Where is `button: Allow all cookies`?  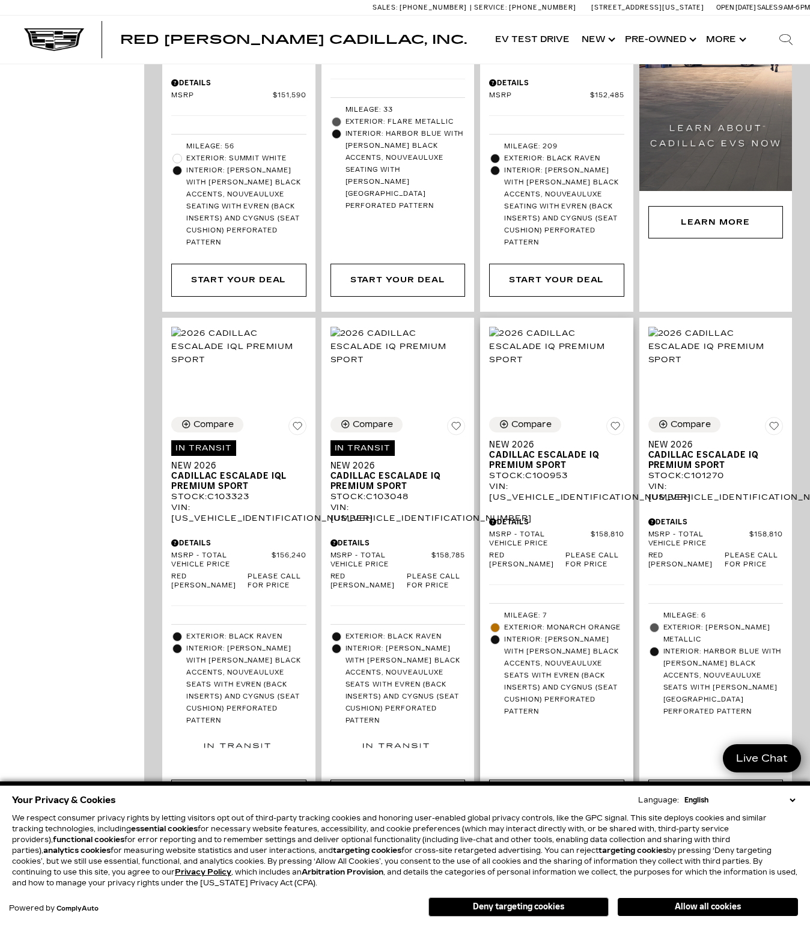 button: Allow all cookies is located at coordinates (708, 907).